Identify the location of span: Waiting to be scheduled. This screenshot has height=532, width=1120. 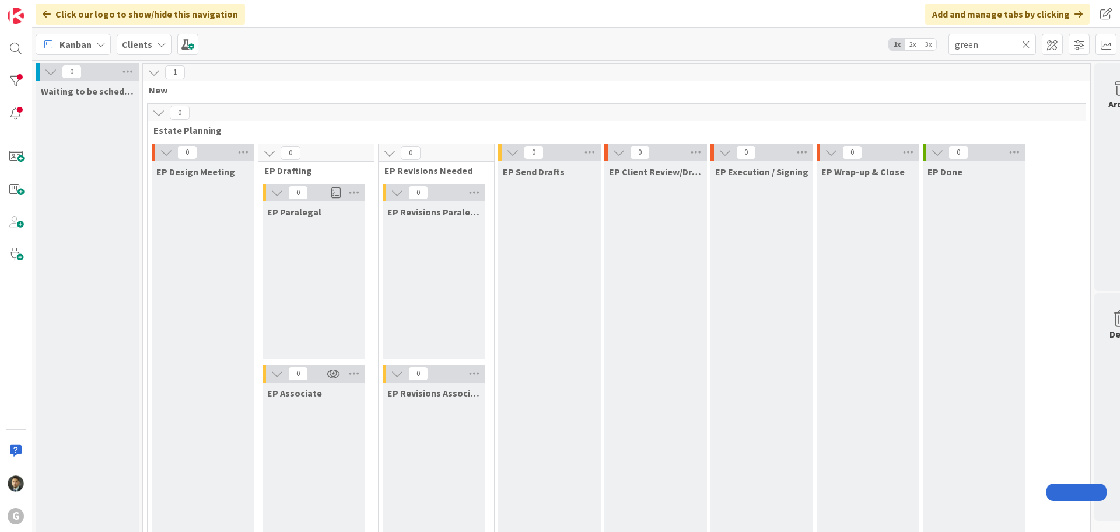
(88, 91).